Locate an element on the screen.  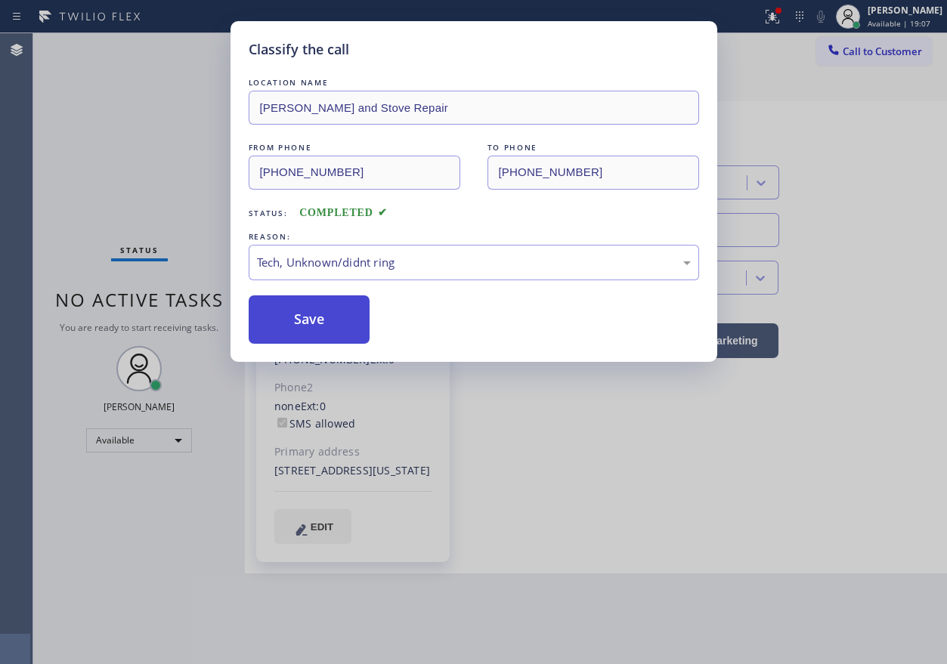
div: TO PHONE is located at coordinates (593, 147).